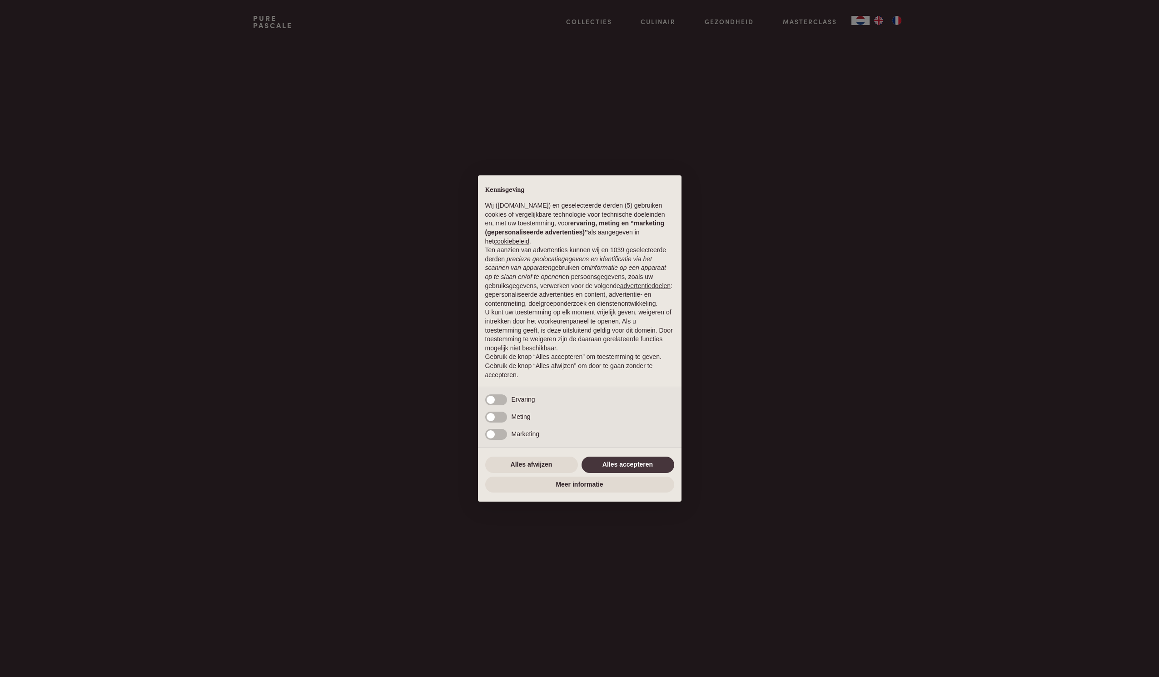  What do you see at coordinates (568, 263) in the screenshot?
I see `em: precieze geolocatiegegevens en identificatie via het scannen van apparaten` at bounding box center [568, 263].